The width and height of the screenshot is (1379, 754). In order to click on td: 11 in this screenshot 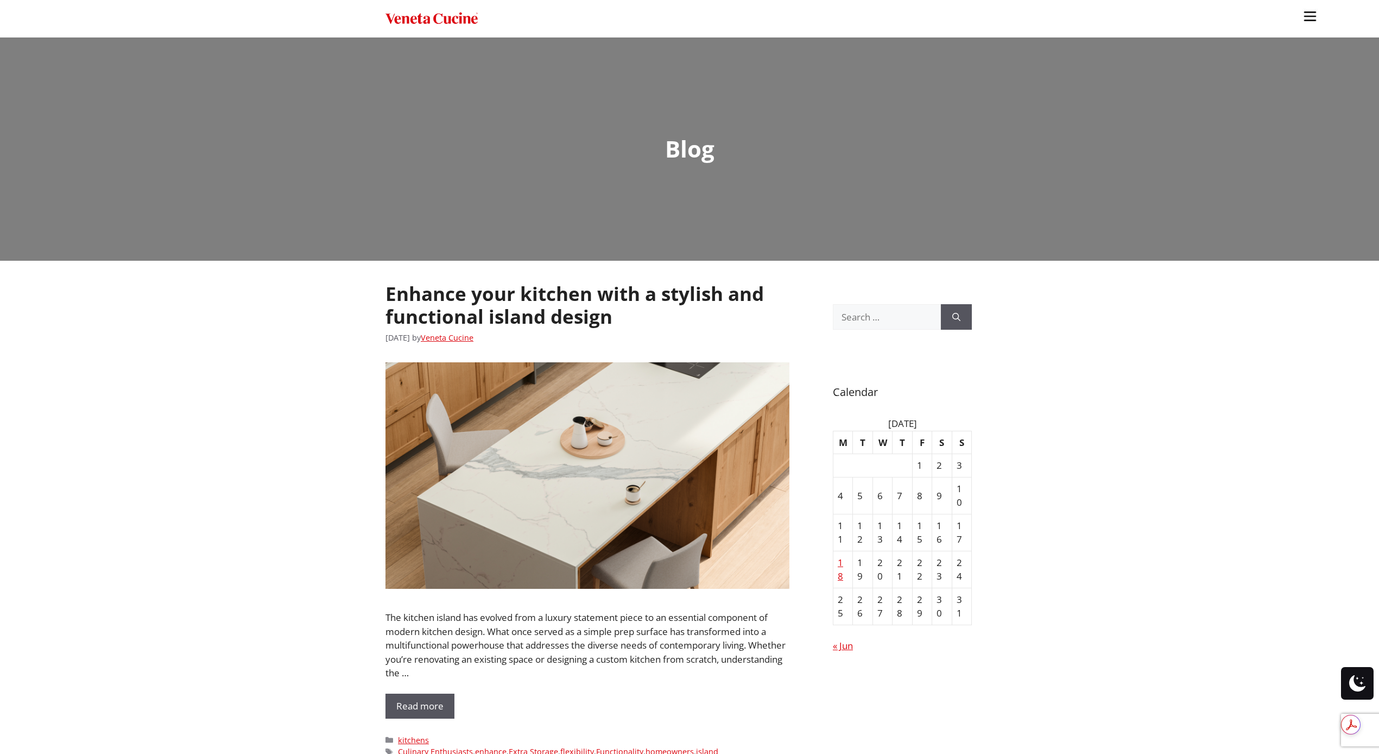, I will do `click(843, 533)`.